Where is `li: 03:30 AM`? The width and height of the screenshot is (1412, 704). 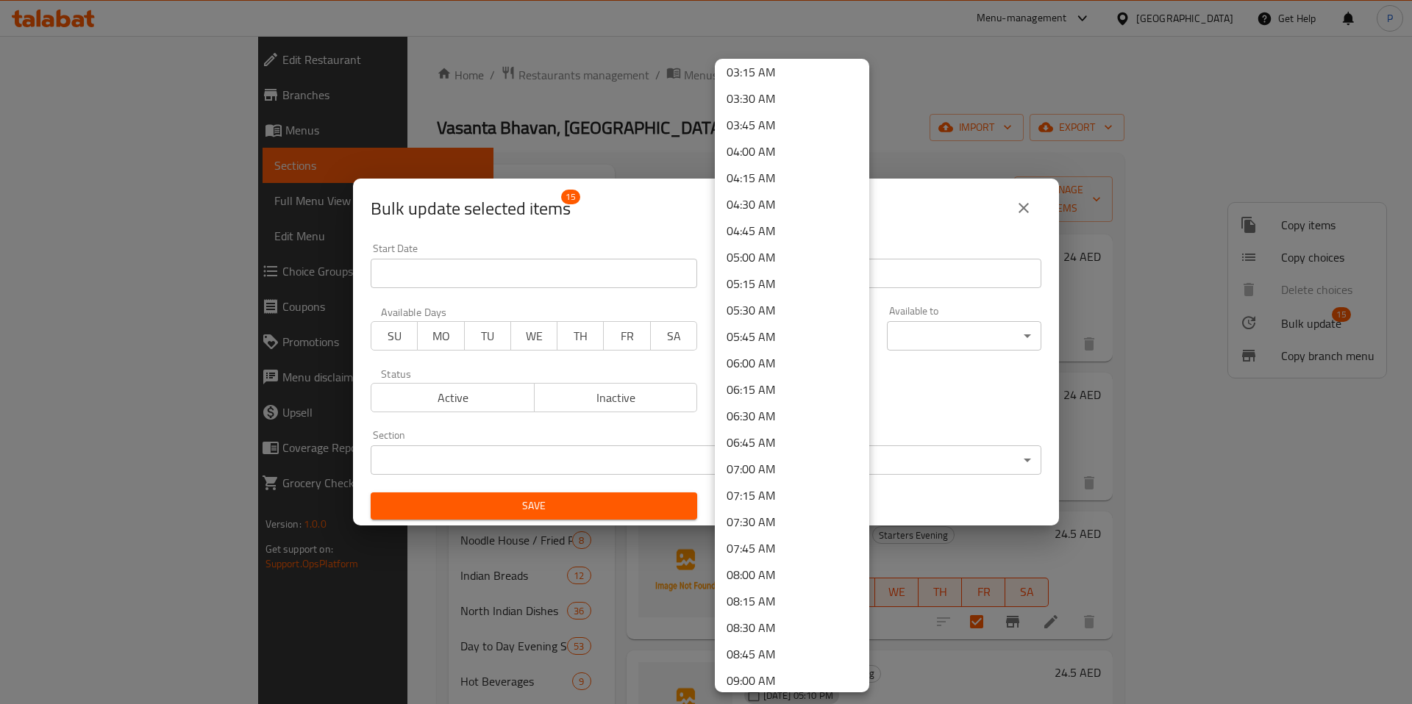 li: 03:30 AM is located at coordinates (792, 99).